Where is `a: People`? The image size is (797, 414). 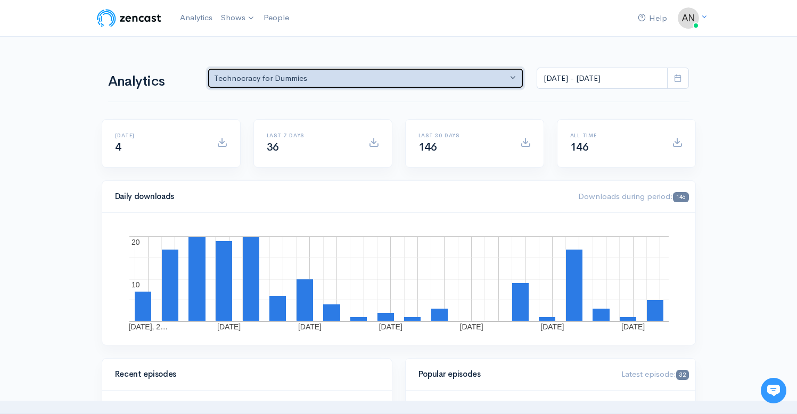
a: People is located at coordinates (276, 18).